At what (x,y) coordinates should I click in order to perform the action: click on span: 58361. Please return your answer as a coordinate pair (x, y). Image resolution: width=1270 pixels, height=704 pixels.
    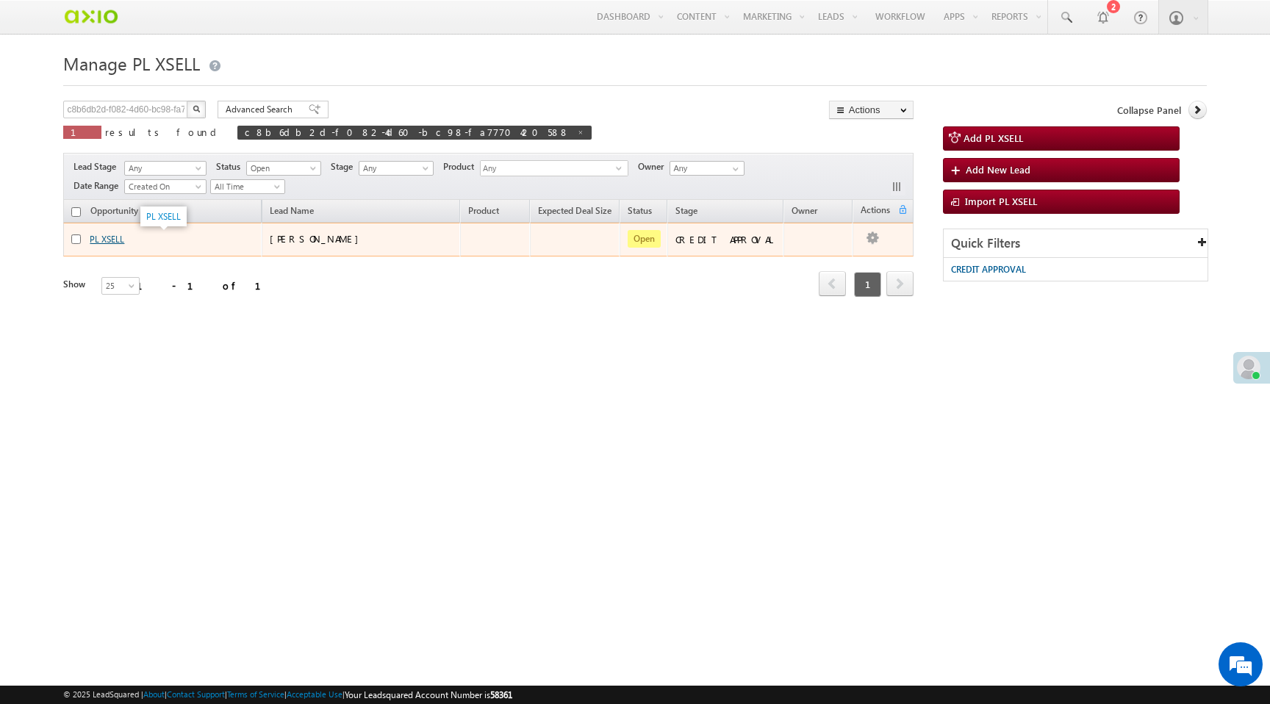
    Looking at the image, I should click on (501, 694).